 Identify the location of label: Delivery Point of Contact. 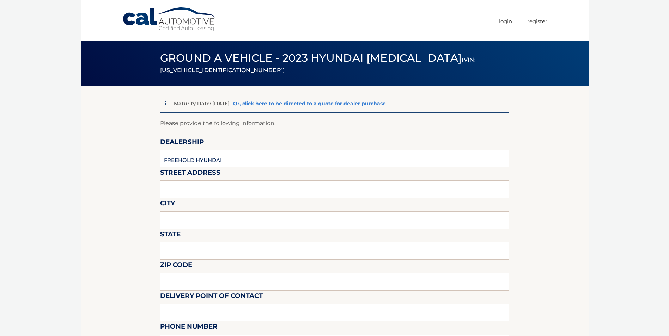
(211, 297).